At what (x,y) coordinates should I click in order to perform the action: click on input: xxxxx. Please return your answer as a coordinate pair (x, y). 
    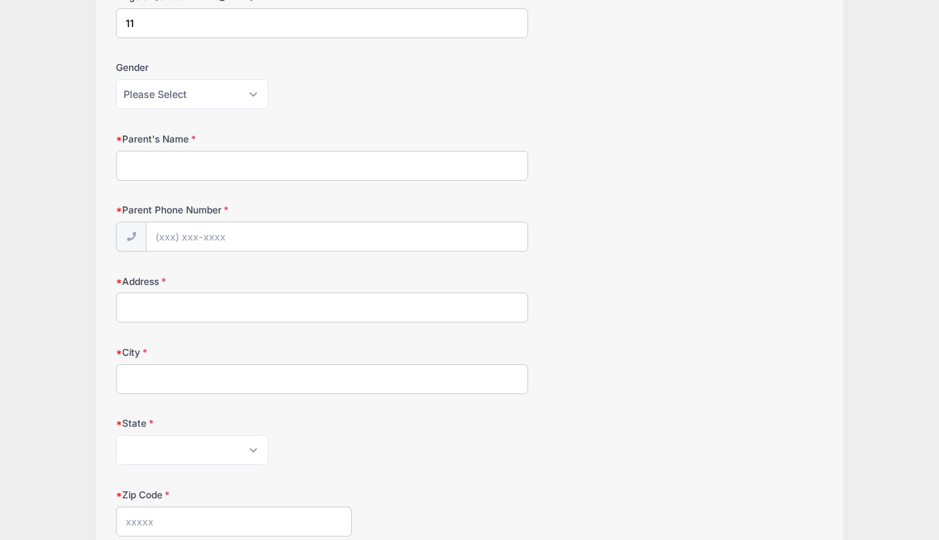
    Looking at the image, I should click on (234, 521).